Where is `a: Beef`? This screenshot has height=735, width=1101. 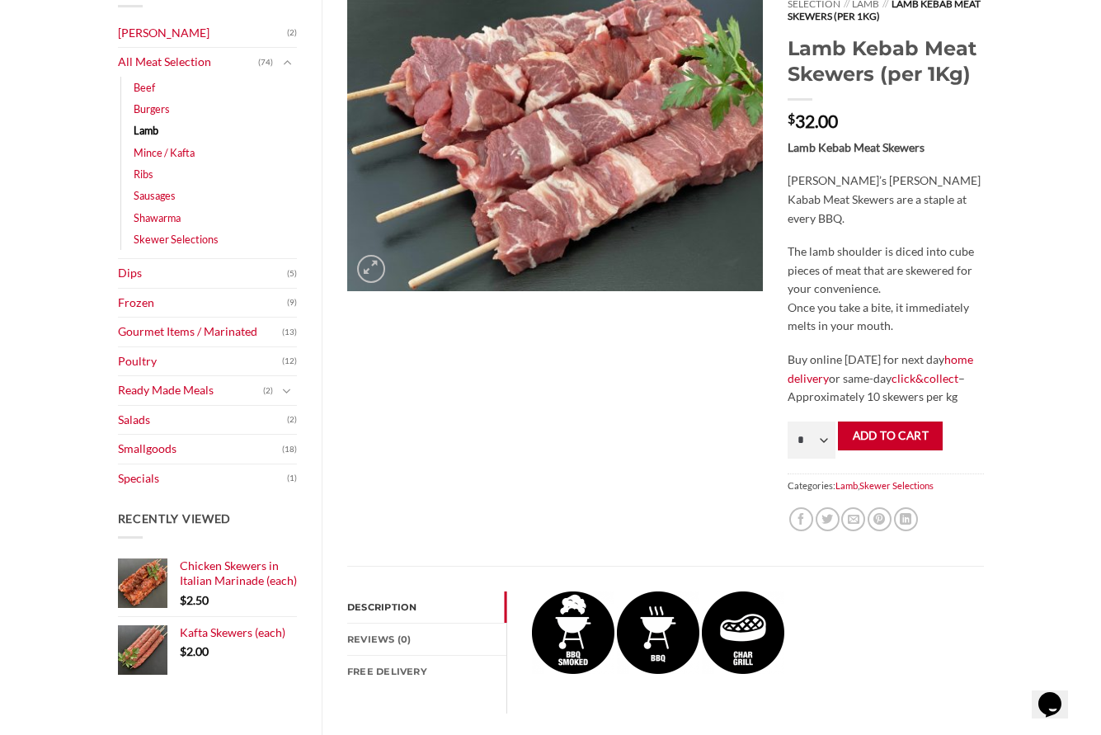
a: Beef is located at coordinates (144, 87).